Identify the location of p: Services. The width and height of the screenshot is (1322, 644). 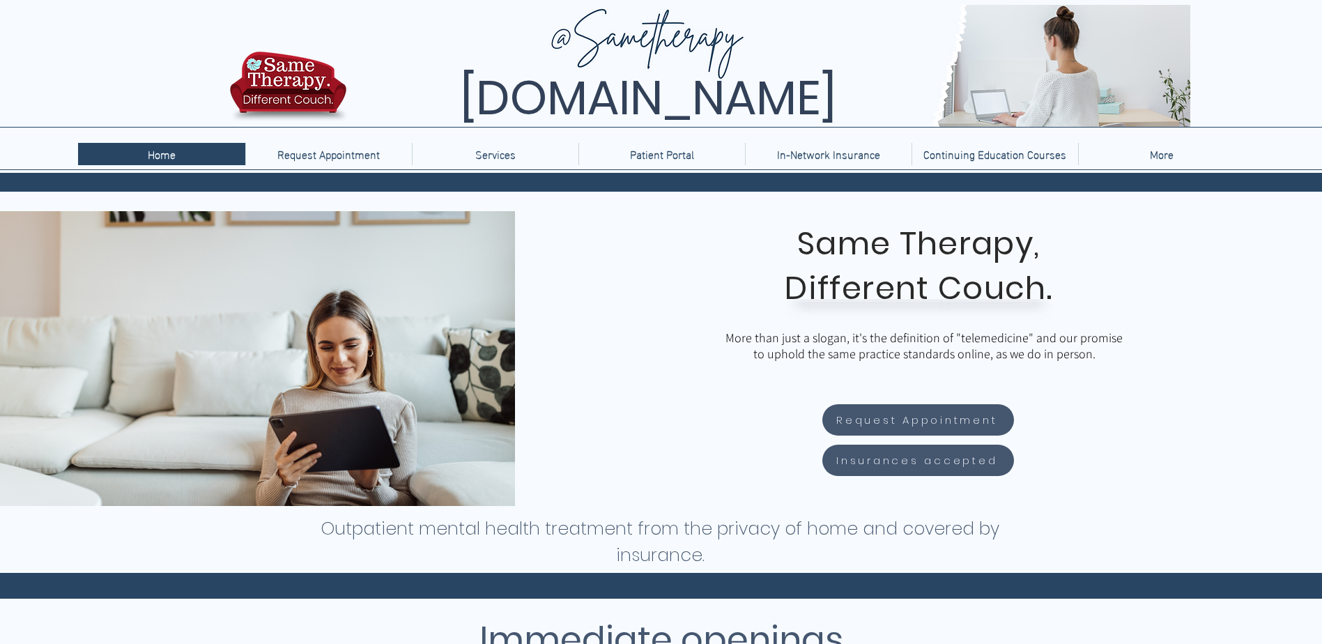
(495, 154).